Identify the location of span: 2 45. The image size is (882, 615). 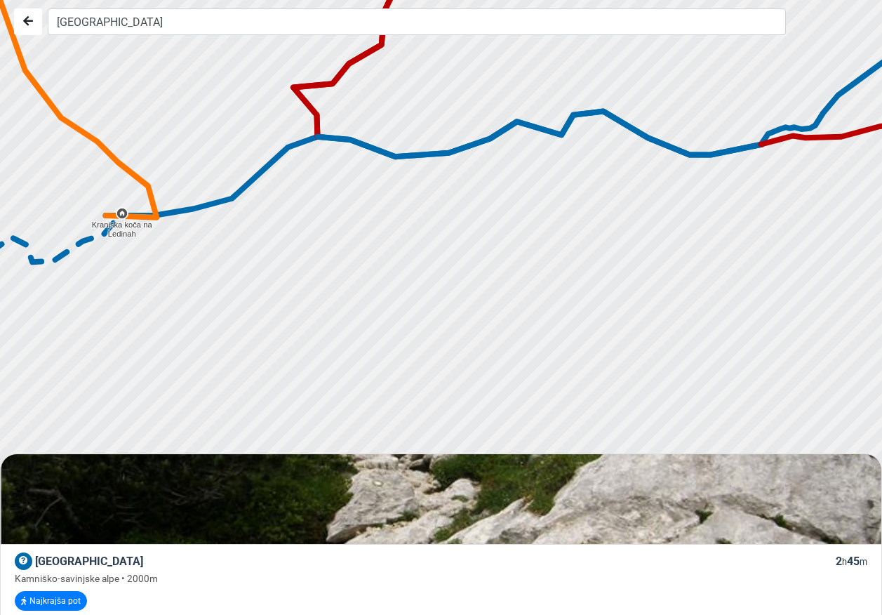
(851, 561).